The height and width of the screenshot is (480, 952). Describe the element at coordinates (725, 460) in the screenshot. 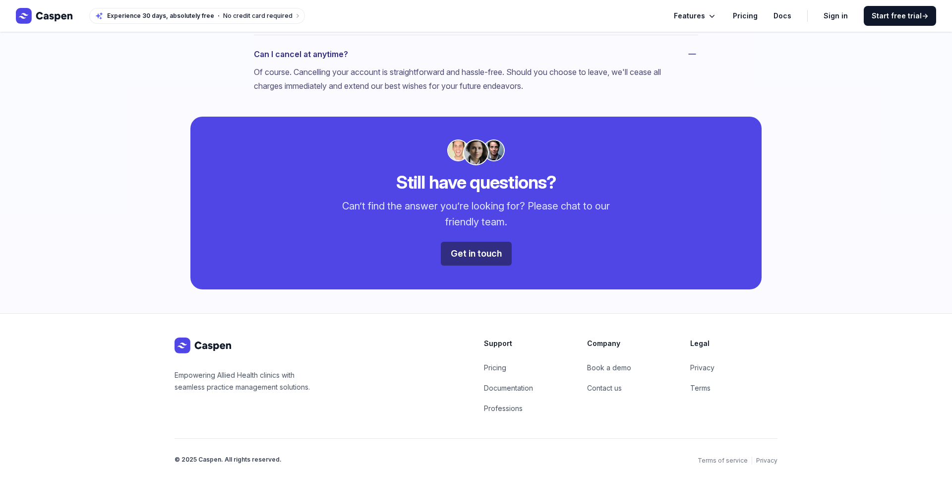

I see `a: Terms of service` at that location.